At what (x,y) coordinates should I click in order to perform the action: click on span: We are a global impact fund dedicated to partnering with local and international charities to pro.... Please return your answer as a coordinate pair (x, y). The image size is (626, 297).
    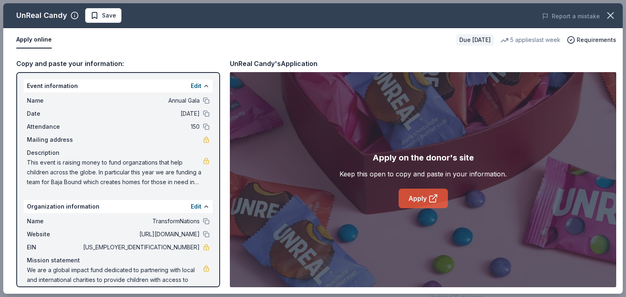
    Looking at the image, I should click on (115, 280).